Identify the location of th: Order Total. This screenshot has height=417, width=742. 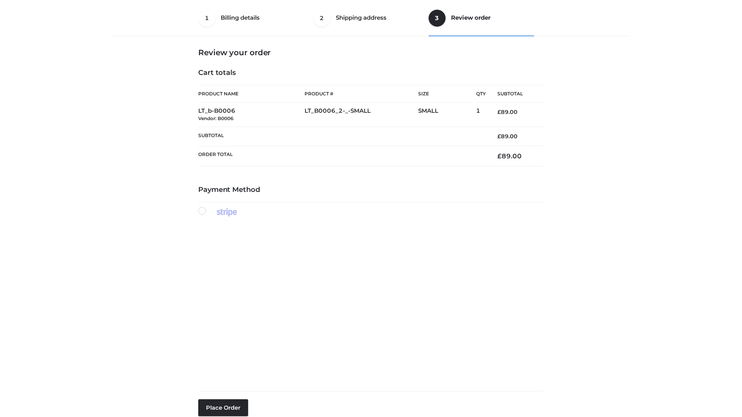
(342, 156).